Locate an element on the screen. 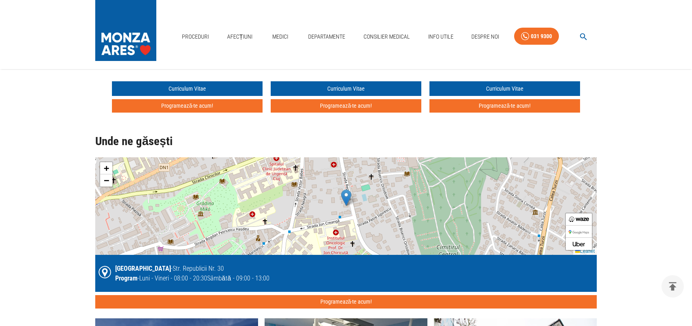  img: Marker is located at coordinates (346, 198).